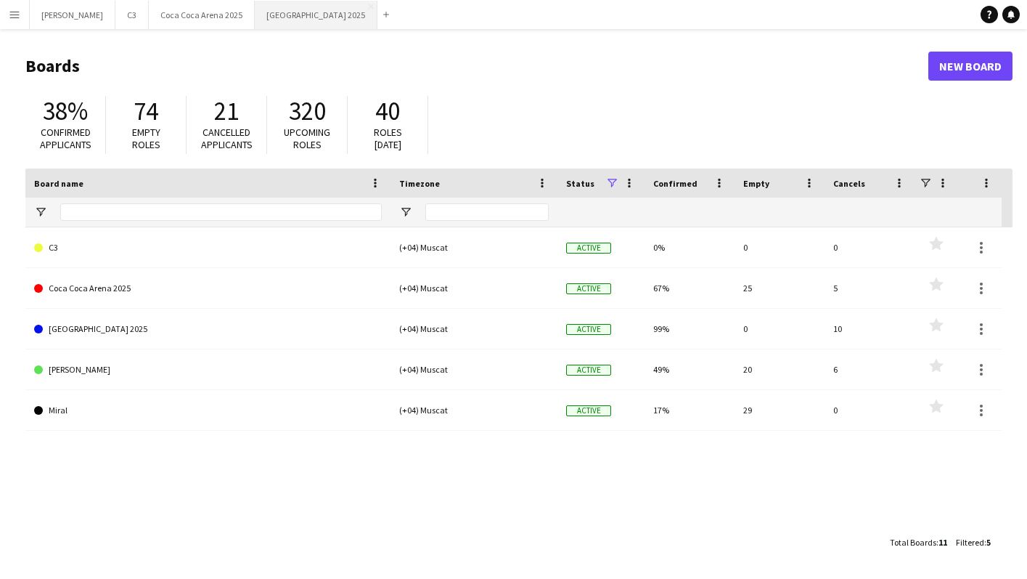 This screenshot has height=579, width=1027. What do you see at coordinates (65, 111) in the screenshot?
I see `span: 38%` at bounding box center [65, 111].